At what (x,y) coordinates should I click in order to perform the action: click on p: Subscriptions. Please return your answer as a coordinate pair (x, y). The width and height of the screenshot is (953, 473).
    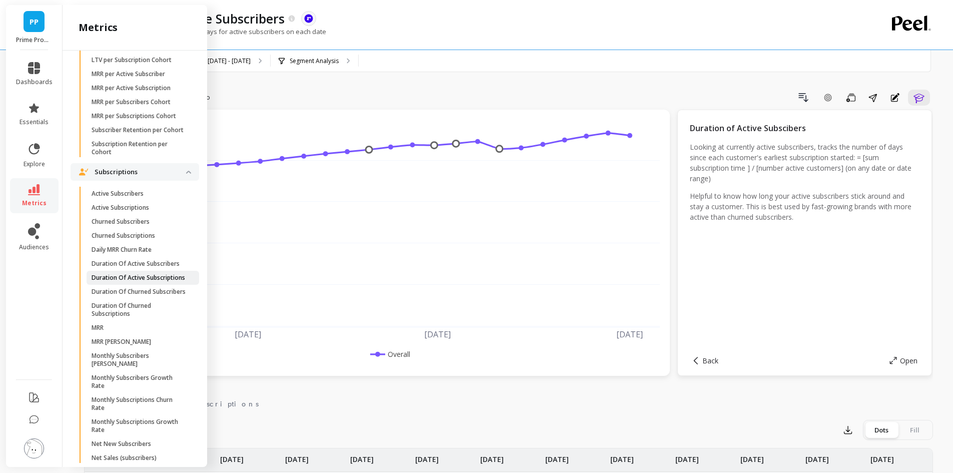
    Looking at the image, I should click on (140, 172).